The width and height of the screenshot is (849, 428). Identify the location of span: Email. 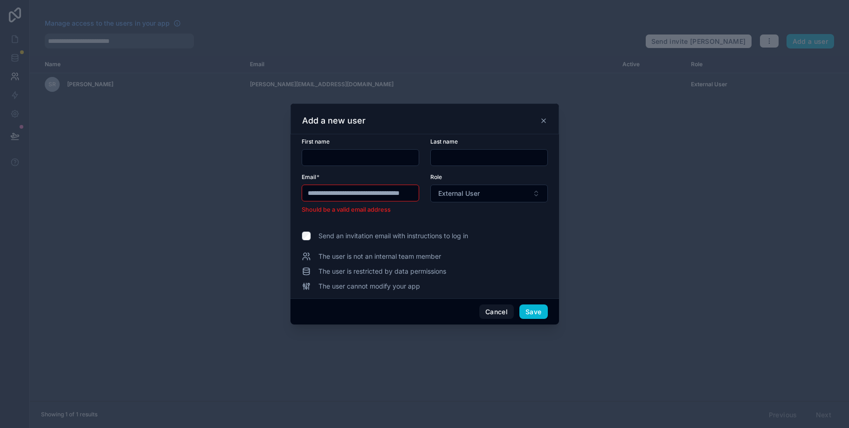
(309, 177).